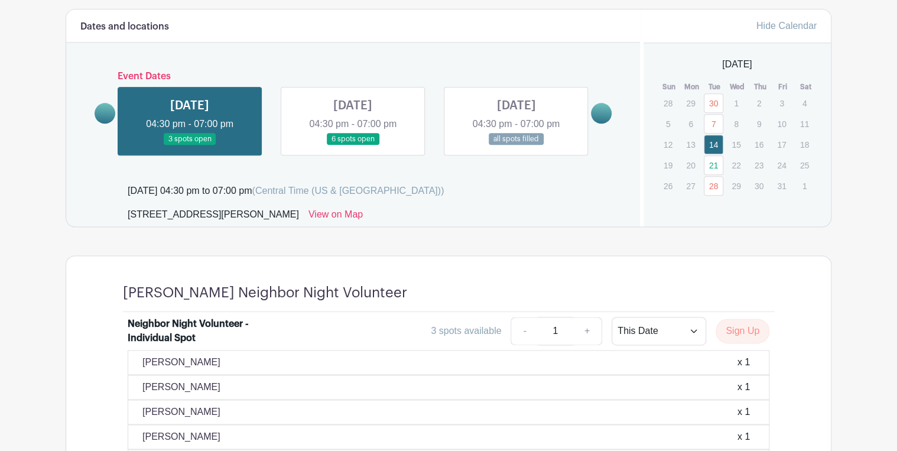 The image size is (897, 451). What do you see at coordinates (714, 87) in the screenshot?
I see `th: Tue` at bounding box center [714, 87].